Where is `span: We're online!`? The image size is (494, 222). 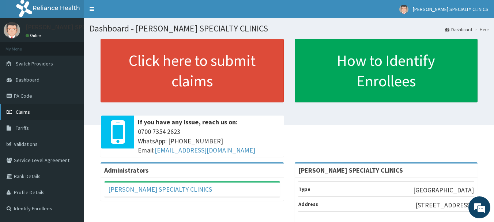
span: We're online! is located at coordinates (72, 102).